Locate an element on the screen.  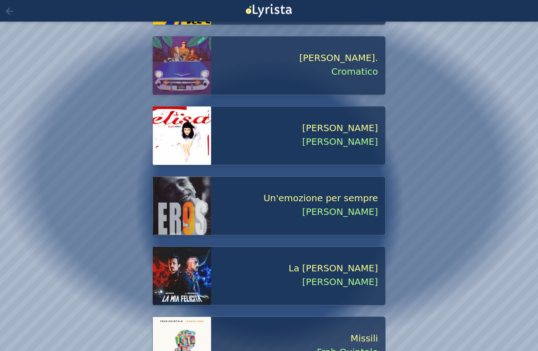
img: album cover image for the song Un'emozione per sempre by Eros Ramazzotti is located at coordinates (182, 206).